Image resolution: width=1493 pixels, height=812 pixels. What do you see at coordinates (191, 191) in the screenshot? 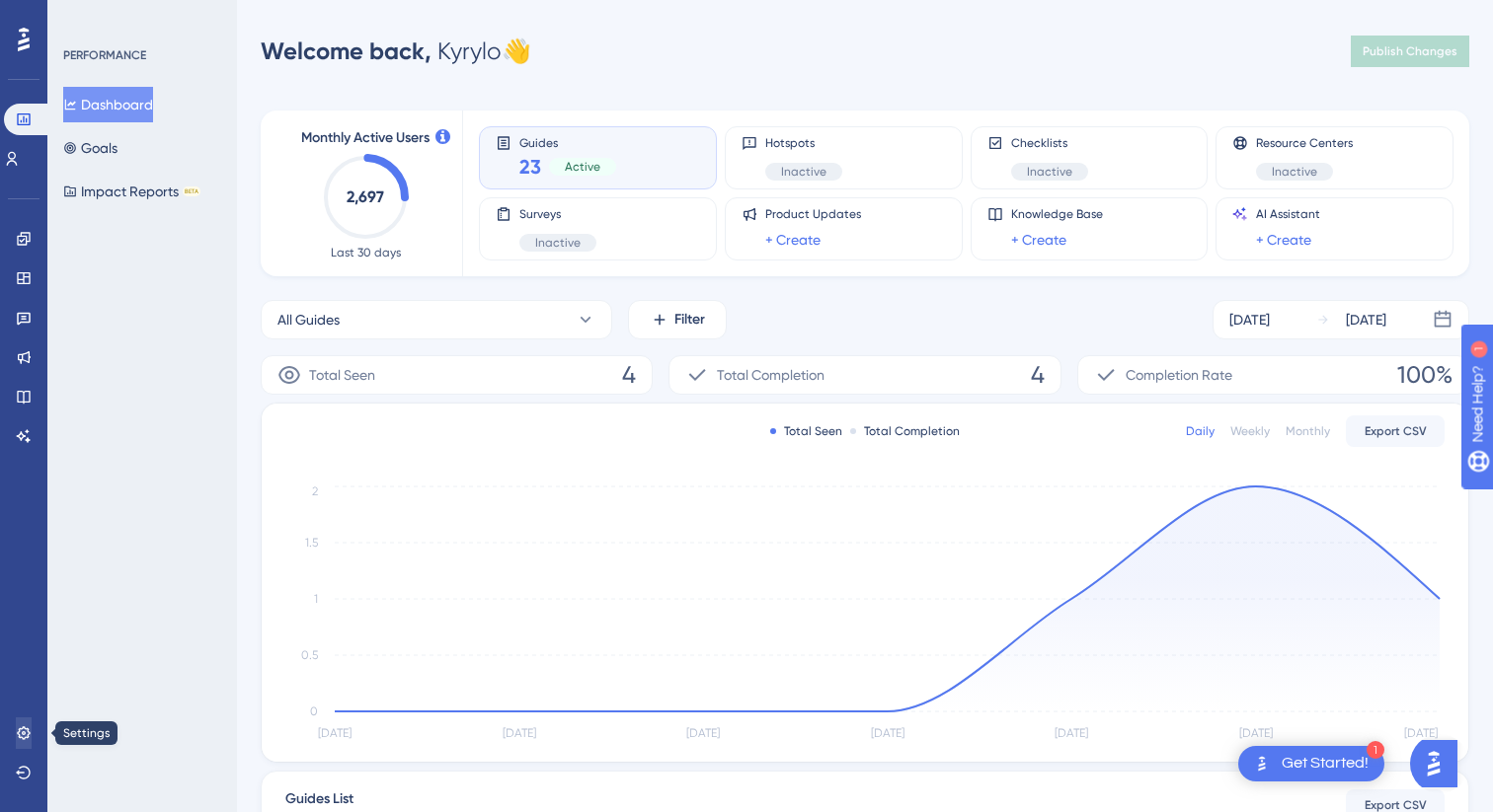
I see `div: BETA` at bounding box center [191, 191].